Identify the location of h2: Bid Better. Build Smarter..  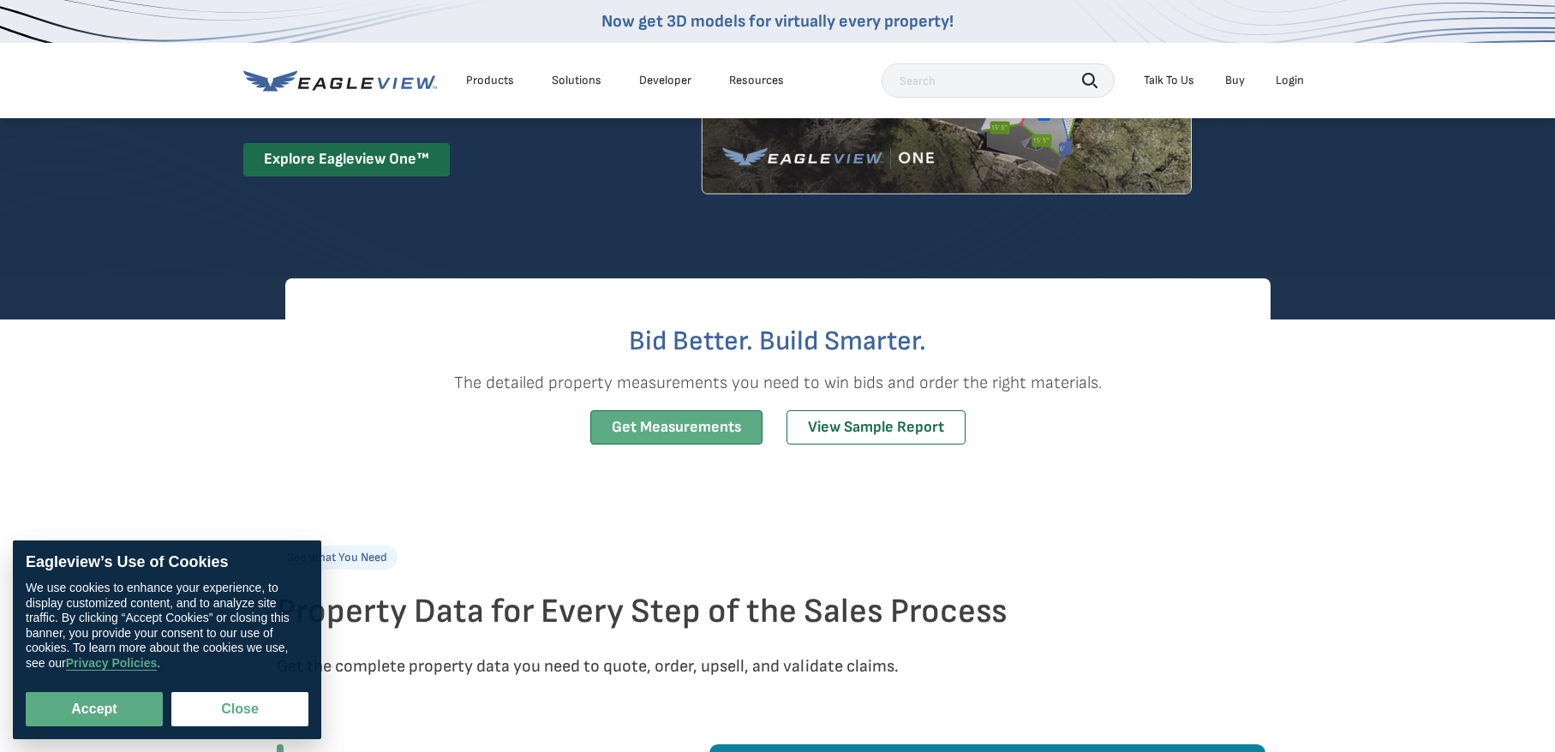
(778, 342).